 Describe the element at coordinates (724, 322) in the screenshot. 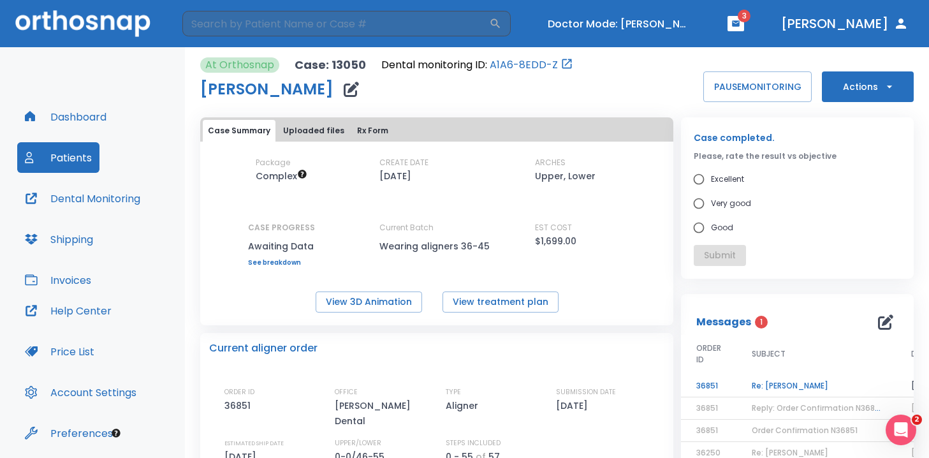

I see `p: Messages` at that location.